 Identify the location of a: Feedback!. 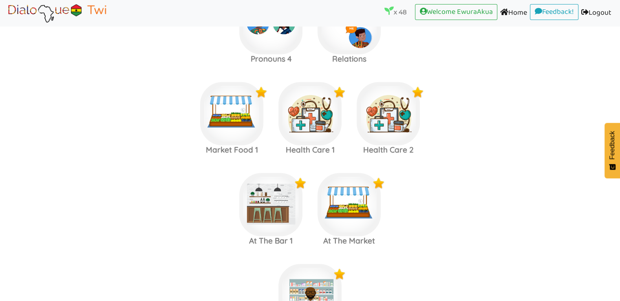
(554, 12).